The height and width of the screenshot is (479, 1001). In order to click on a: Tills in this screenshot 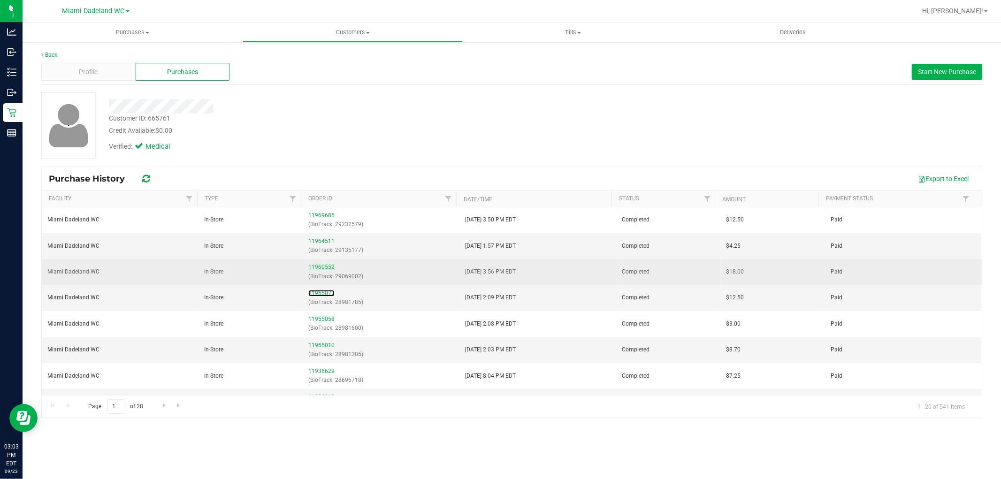, I will do `click(573, 32)`.